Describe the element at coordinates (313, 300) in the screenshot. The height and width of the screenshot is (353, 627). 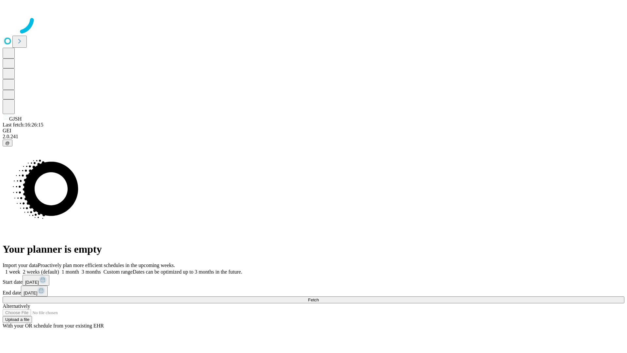
I see `span: Fetch` at that location.